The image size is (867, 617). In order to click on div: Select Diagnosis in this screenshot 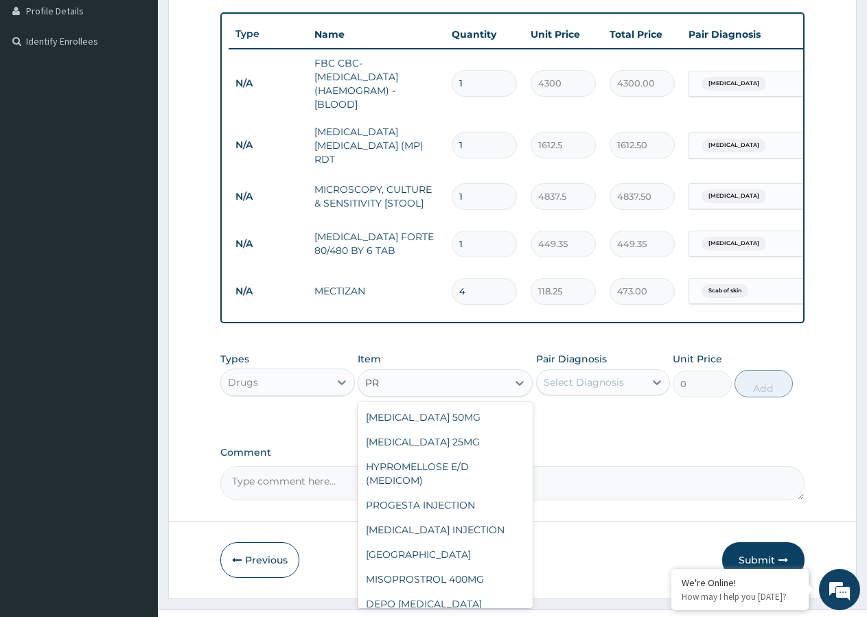, I will do `click(583, 382)`.